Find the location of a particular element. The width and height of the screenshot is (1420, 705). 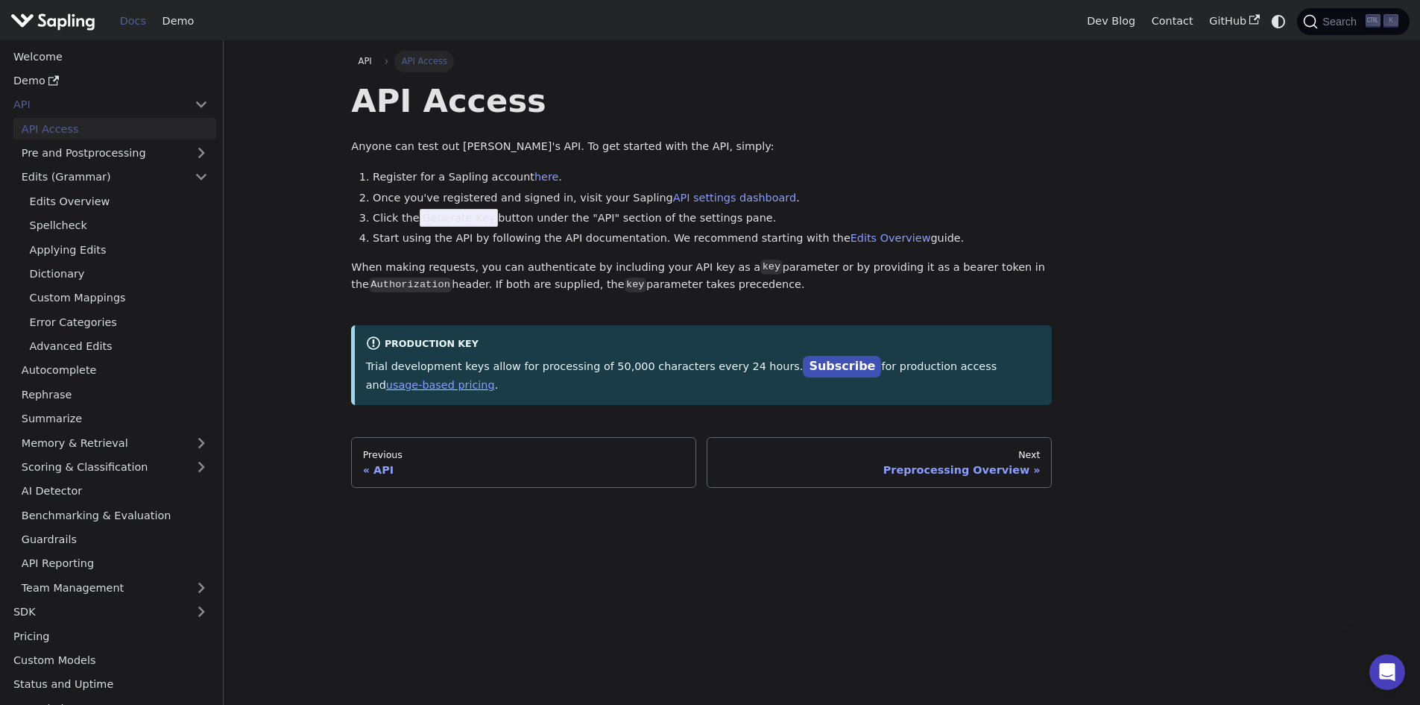

a: GitHub is located at coordinates (1234, 21).